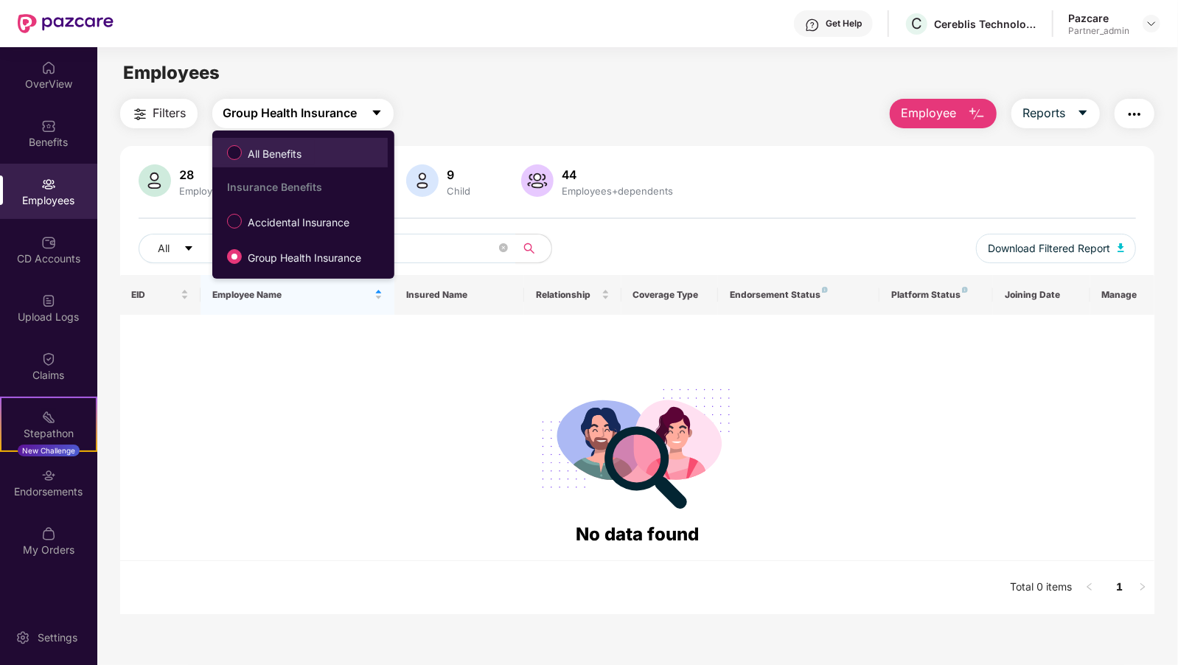 The image size is (1178, 665). Describe the element at coordinates (205, 175) in the screenshot. I see `div: 28` at that location.